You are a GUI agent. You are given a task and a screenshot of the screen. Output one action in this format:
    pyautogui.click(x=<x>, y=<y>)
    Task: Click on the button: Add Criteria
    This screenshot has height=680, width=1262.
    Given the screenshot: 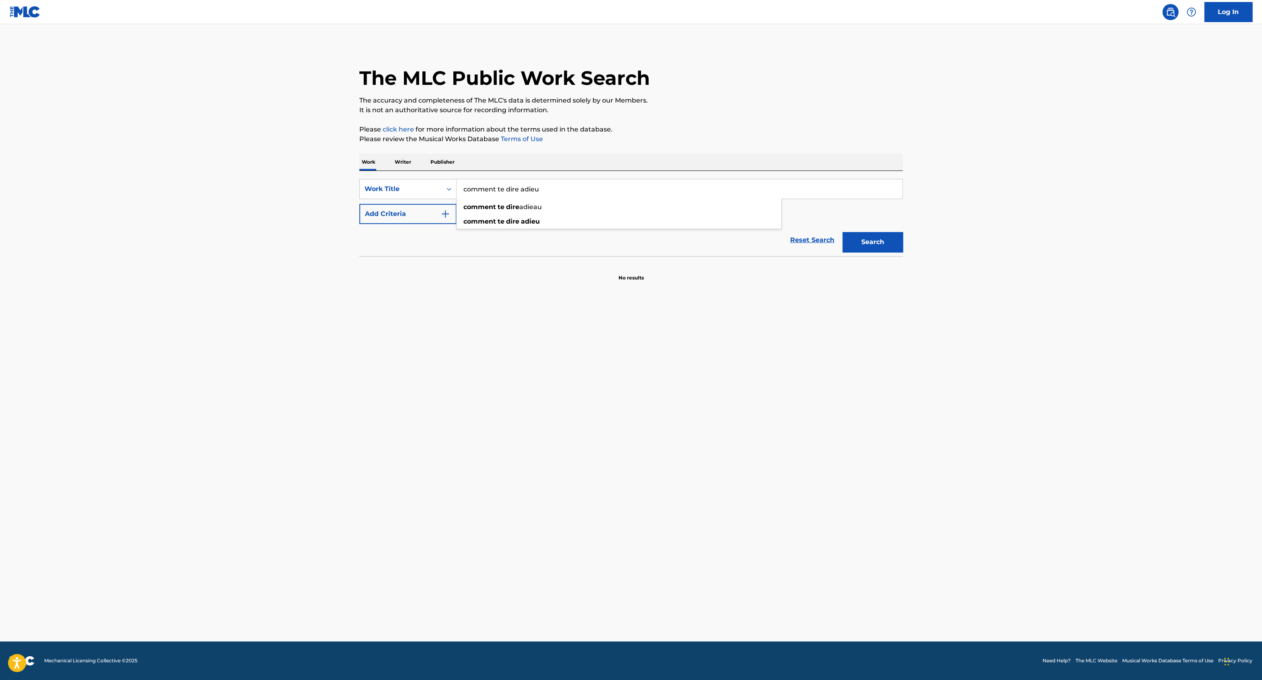 What is the action you would take?
    pyautogui.click(x=408, y=214)
    